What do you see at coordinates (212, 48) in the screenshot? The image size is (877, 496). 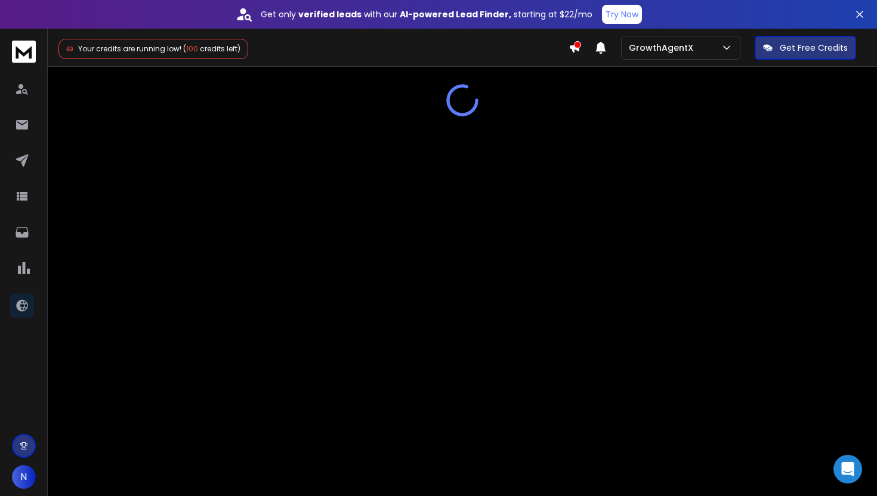 I see `span: ( credits left)` at bounding box center [212, 48].